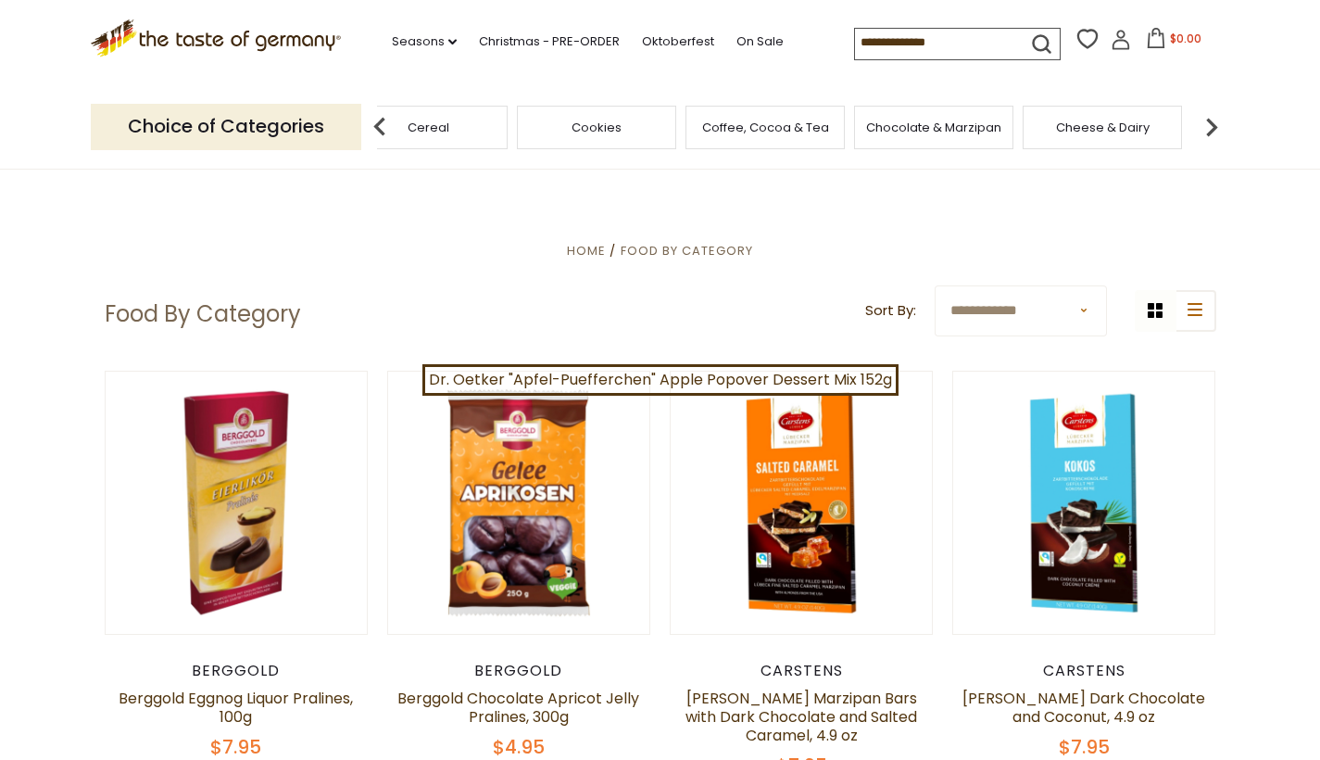  Describe the element at coordinates (934, 127) in the screenshot. I see `a: Chocolate & Marzipan` at that location.